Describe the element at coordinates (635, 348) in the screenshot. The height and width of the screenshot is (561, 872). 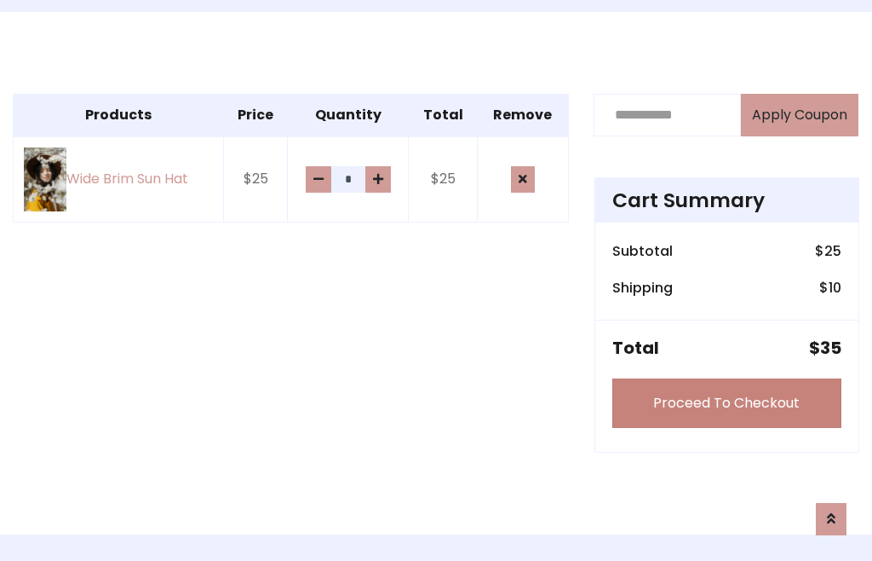
I see `h5: Total` at that location.